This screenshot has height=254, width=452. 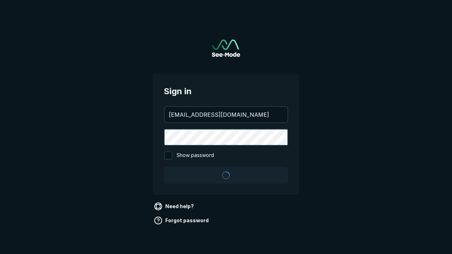 What do you see at coordinates (226, 115) in the screenshot?
I see `input: your@email.com` at bounding box center [226, 115].